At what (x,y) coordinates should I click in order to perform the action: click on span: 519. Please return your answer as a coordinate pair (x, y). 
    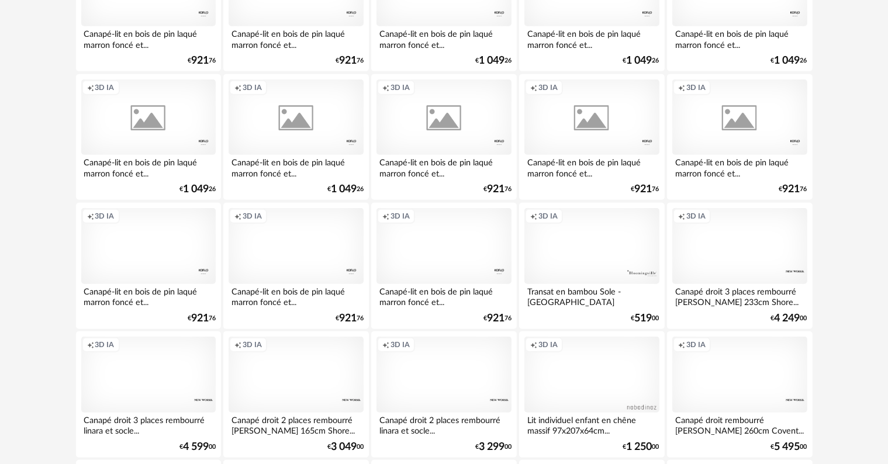
    Looking at the image, I should click on (644, 319).